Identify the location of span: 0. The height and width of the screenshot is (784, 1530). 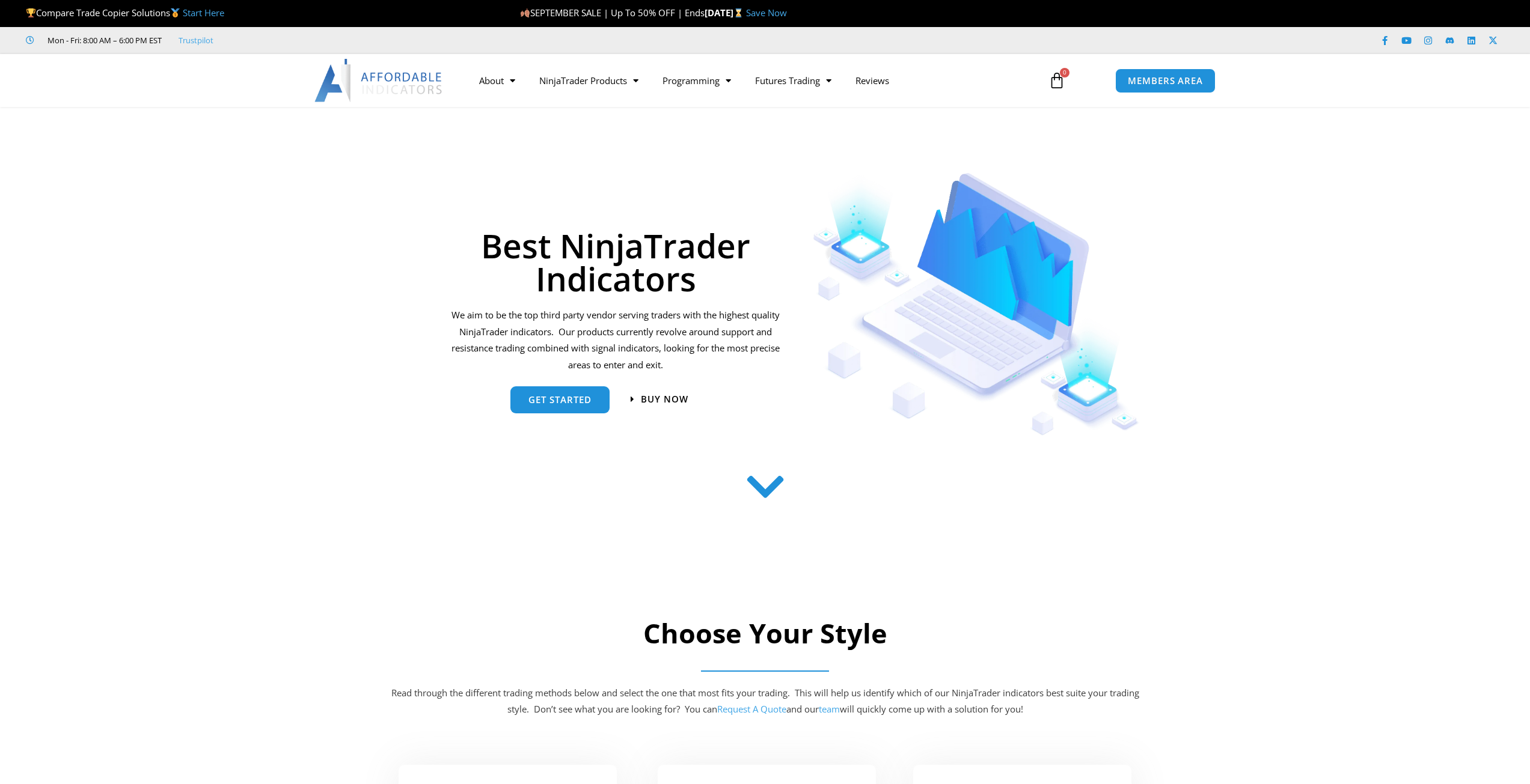
(1065, 72).